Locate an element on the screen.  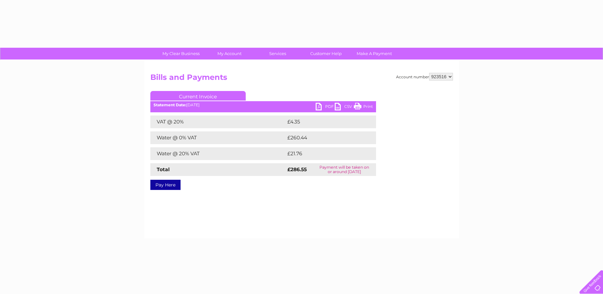
strong: Total is located at coordinates (163, 169).